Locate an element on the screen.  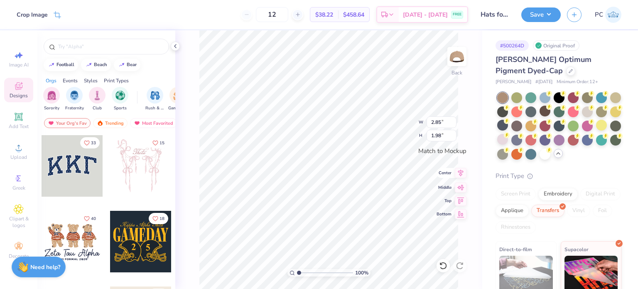
div: beach is located at coordinates (101, 64).